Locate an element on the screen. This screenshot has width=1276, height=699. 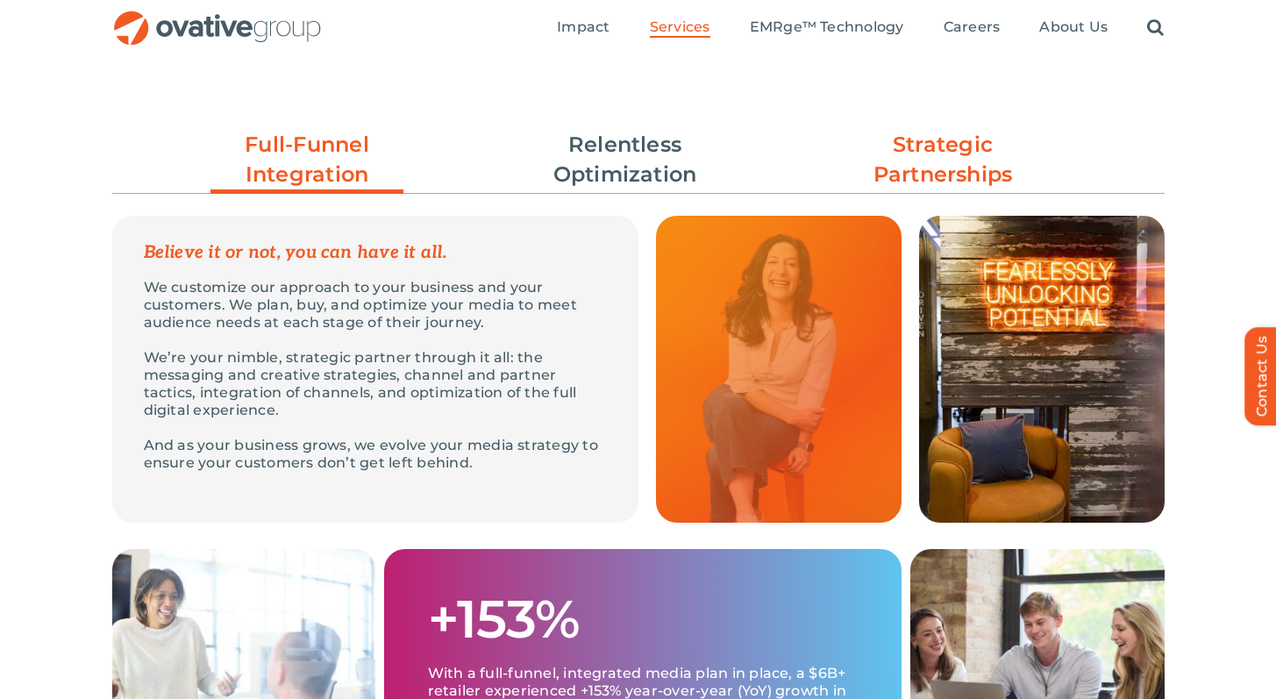
p: We customize our approach to your business and your customers. We plan, buy, and optimize your me... is located at coordinates (375, 305).